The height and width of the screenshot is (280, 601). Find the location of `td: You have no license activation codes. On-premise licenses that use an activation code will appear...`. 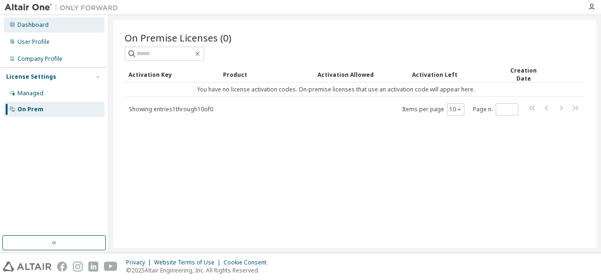

td: You have no license activation codes. On-premise licenses that use an activation code will appear... is located at coordinates (336, 90).